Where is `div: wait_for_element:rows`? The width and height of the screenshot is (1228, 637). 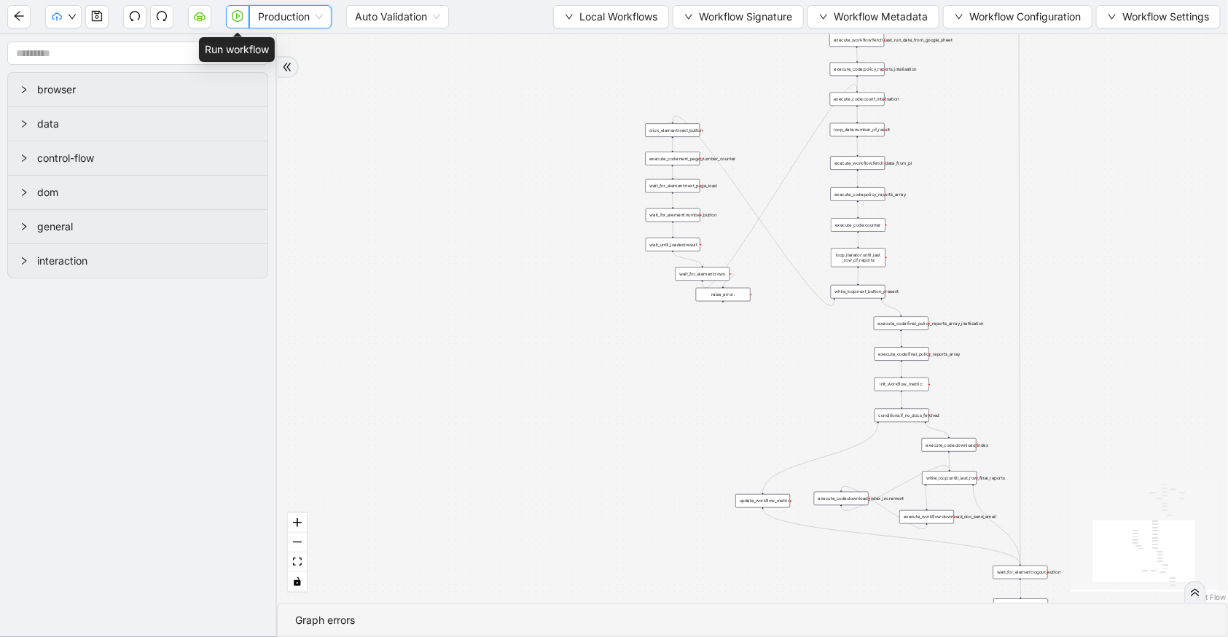
div: wait_for_element:rows is located at coordinates (702, 274).